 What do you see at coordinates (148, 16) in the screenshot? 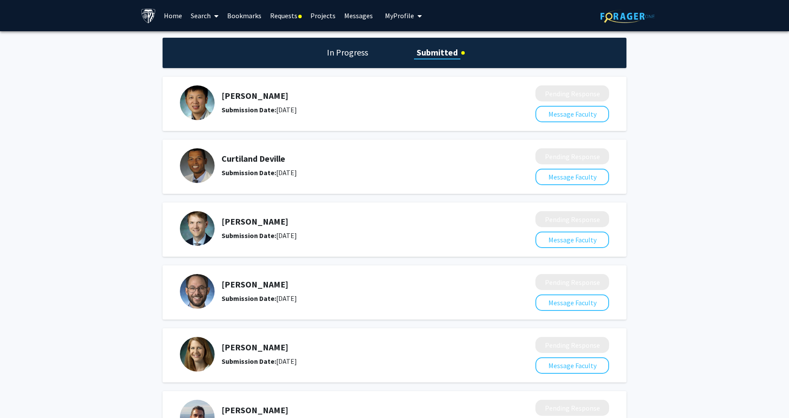
I see `img: Johns Hopkins University Logo` at bounding box center [148, 16].